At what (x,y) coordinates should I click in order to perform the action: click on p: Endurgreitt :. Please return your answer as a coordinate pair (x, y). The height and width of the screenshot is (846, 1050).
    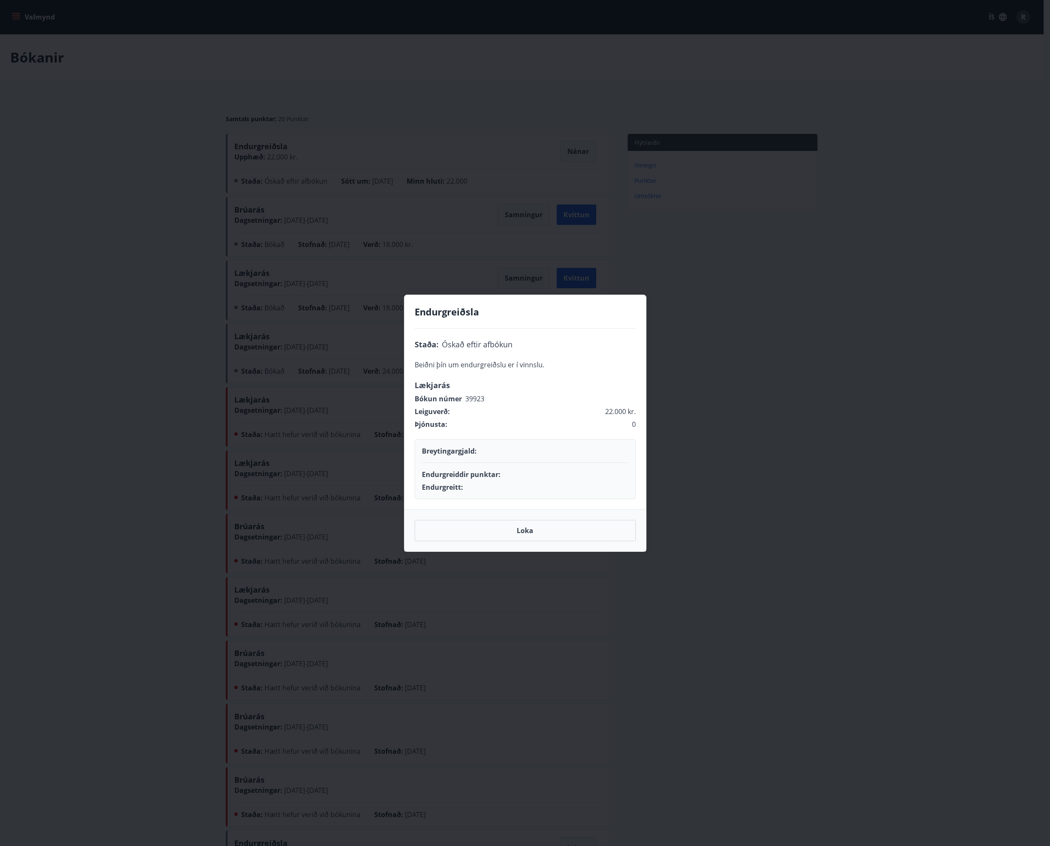
    Looking at the image, I should click on (442, 487).